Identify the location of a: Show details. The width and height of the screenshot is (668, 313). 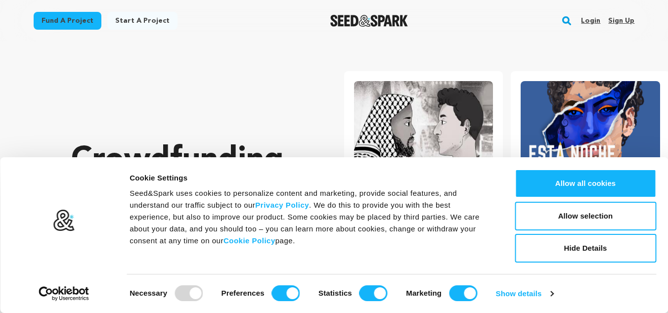
(524, 294).